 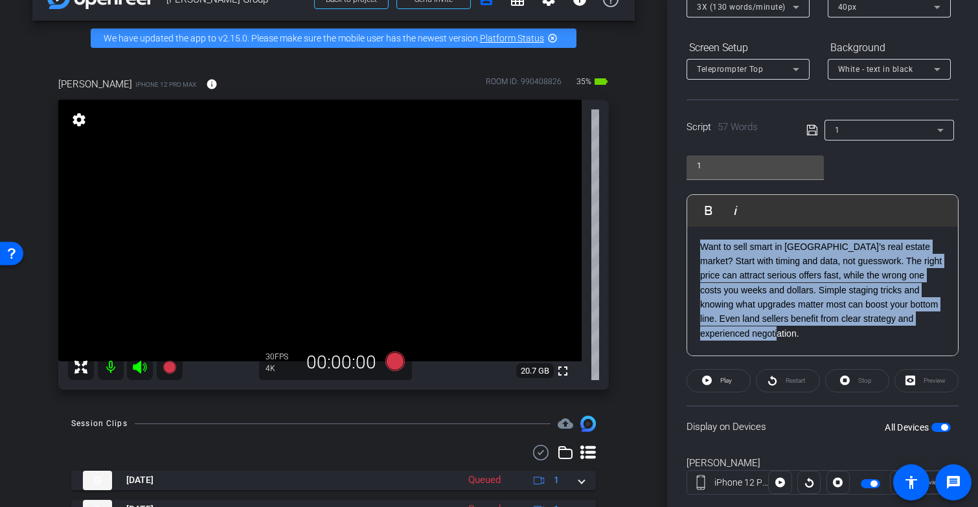 I want to click on mat-icon: message, so click(x=954, y=483).